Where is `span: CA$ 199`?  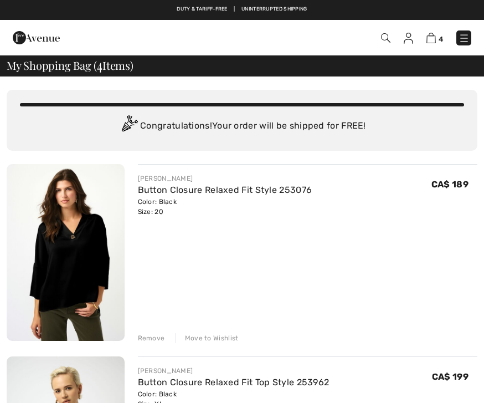
span: CA$ 199 is located at coordinates (450, 376).